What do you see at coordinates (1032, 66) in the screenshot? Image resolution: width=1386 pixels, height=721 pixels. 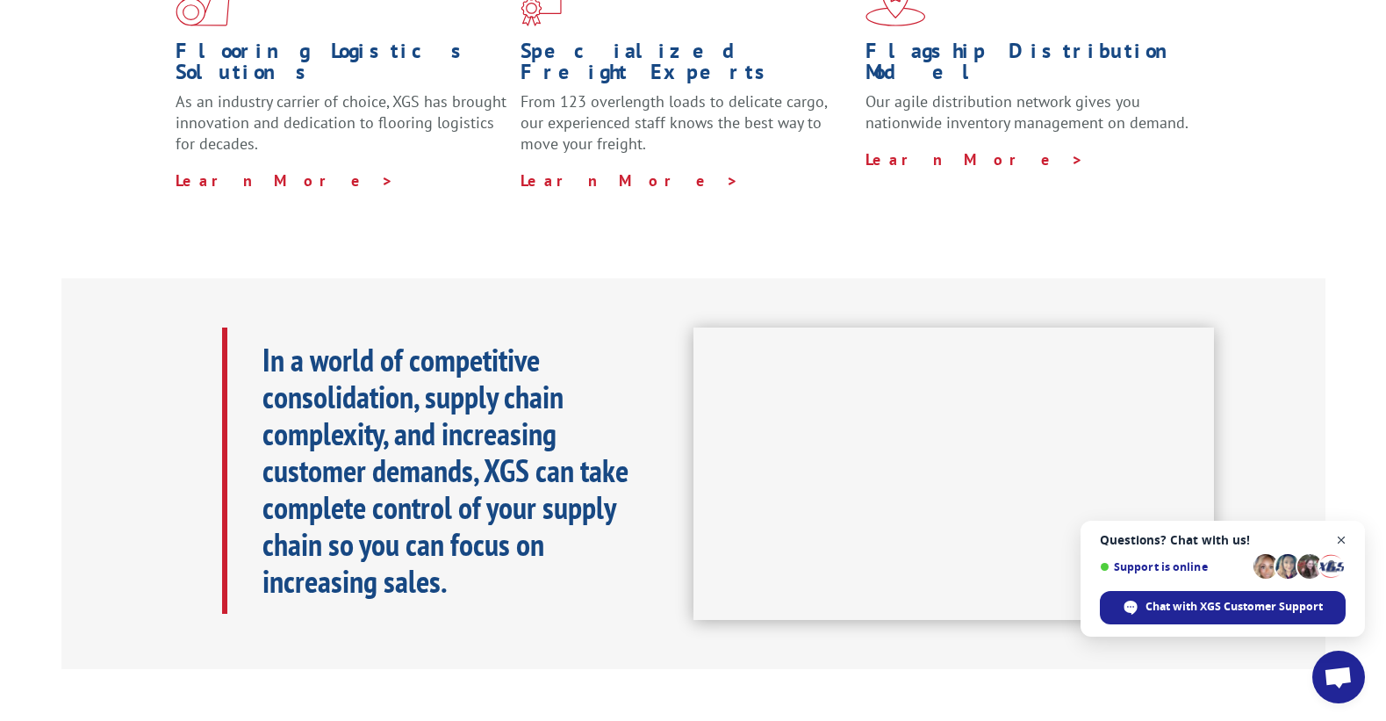 I see `h1: Flagship Distribution Model` at bounding box center [1032, 66].